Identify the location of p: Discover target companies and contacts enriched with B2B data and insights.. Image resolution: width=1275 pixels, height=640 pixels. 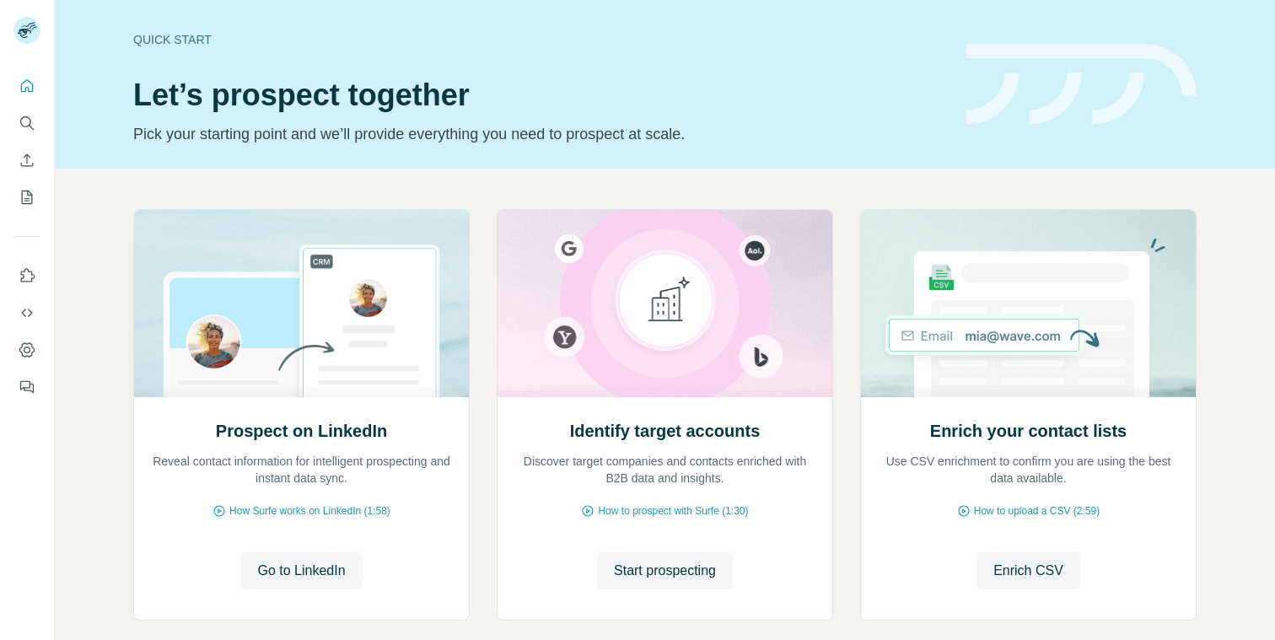
(665, 470).